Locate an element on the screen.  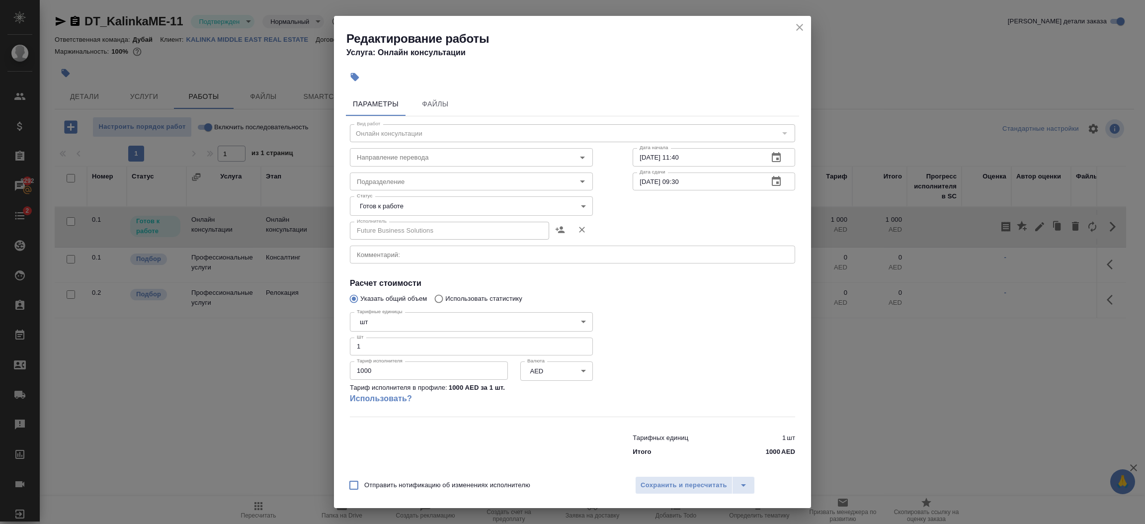
p: Тарифных единиц is located at coordinates (661, 438).